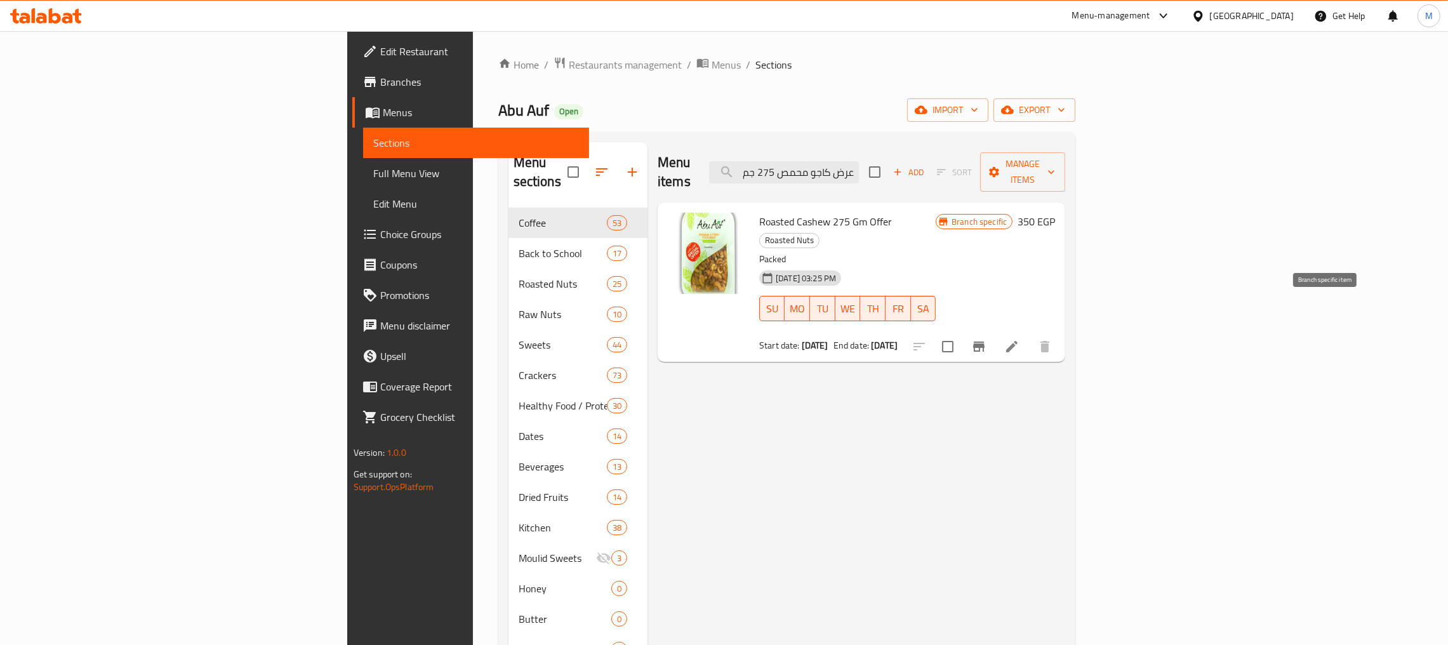 The width and height of the screenshot is (1448, 645). What do you see at coordinates (383, 474) in the screenshot?
I see `span: Get support on:` at bounding box center [383, 474].